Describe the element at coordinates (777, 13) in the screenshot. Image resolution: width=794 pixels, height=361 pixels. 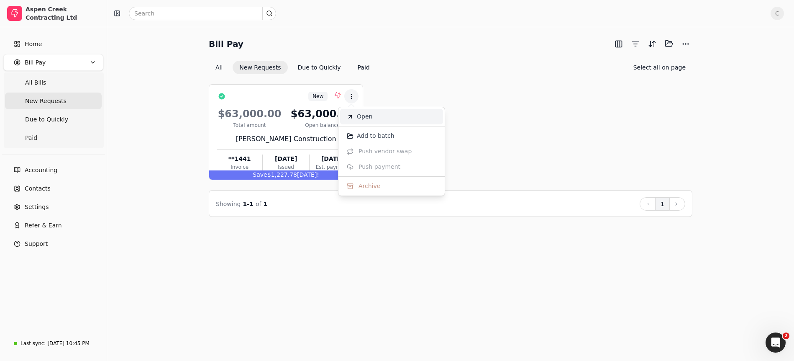
I see `span: C` at that location.